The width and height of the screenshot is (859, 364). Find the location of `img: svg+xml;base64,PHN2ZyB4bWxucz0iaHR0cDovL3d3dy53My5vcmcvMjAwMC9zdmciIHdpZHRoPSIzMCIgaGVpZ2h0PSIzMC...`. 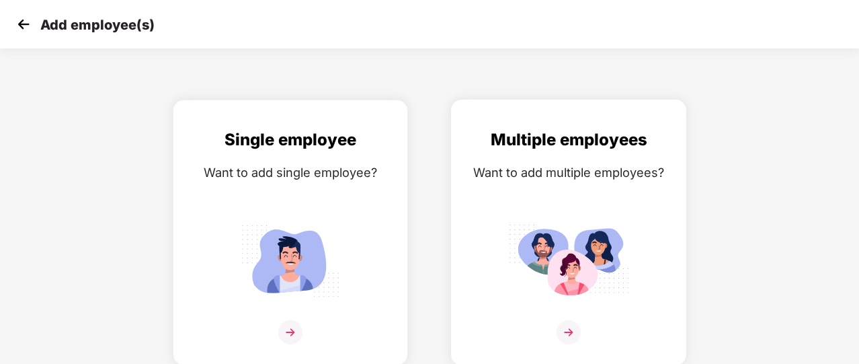

img: svg+xml;base64,PHN2ZyB4bWxucz0iaHR0cDovL3d3dy53My5vcmcvMjAwMC9zdmciIHdpZHRoPSIzMCIgaGVpZ2h0PSIzMC... is located at coordinates (24, 24).